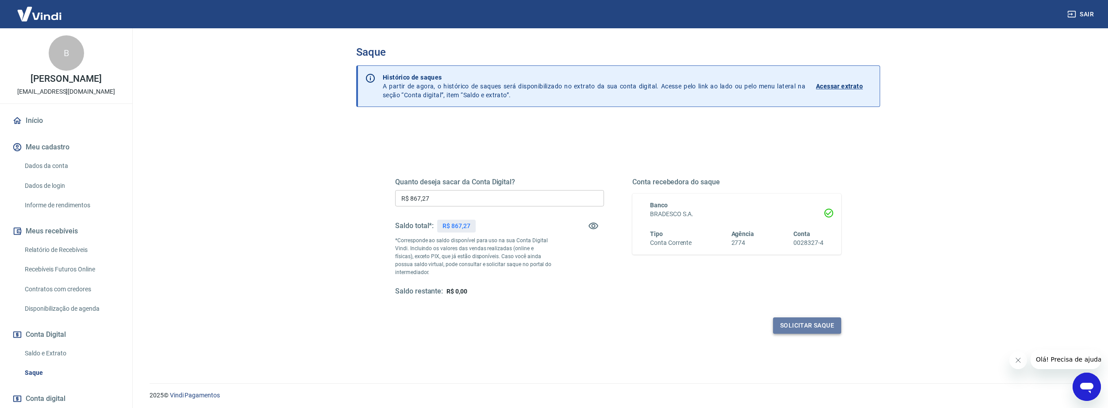 This screenshot has width=1108, height=408. I want to click on button: Solicitar saque, so click(807, 326).